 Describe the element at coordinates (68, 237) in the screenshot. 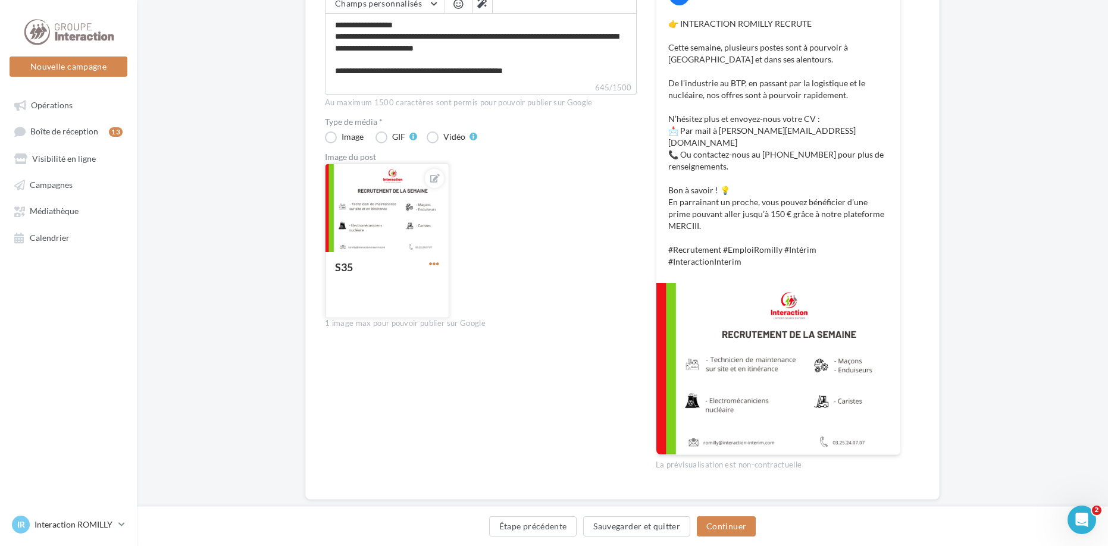

I see `a: Calendrier` at that location.